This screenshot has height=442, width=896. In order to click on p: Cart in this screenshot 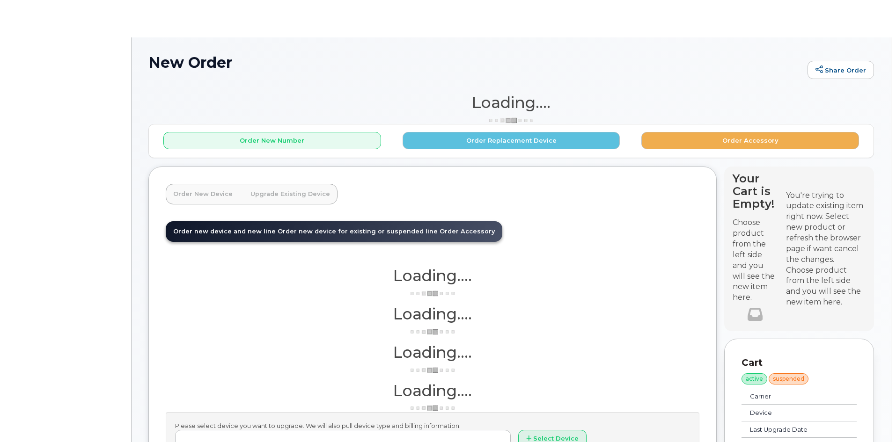, I will do `click(799, 363)`.